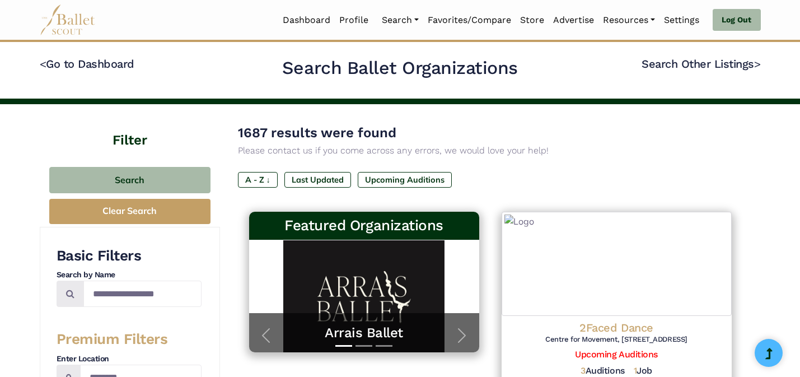  What do you see at coordinates (400, 20) in the screenshot?
I see `a: Search` at bounding box center [400, 20].